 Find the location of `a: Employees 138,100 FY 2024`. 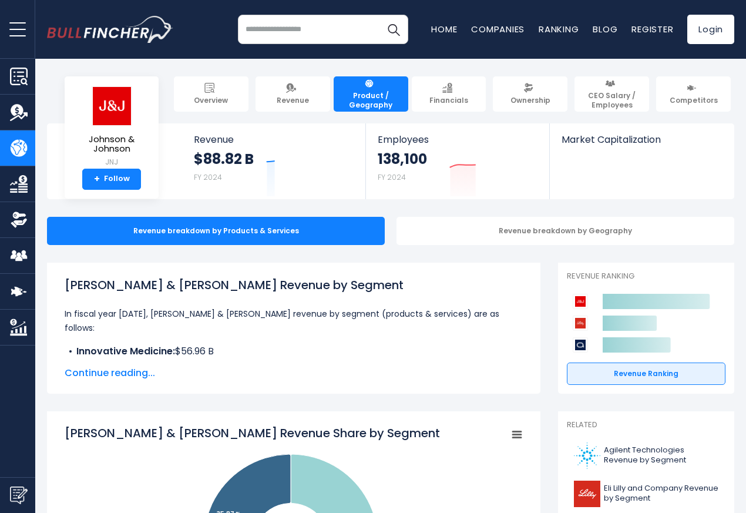

a: Employees 138,100 FY 2024 is located at coordinates (457, 161).